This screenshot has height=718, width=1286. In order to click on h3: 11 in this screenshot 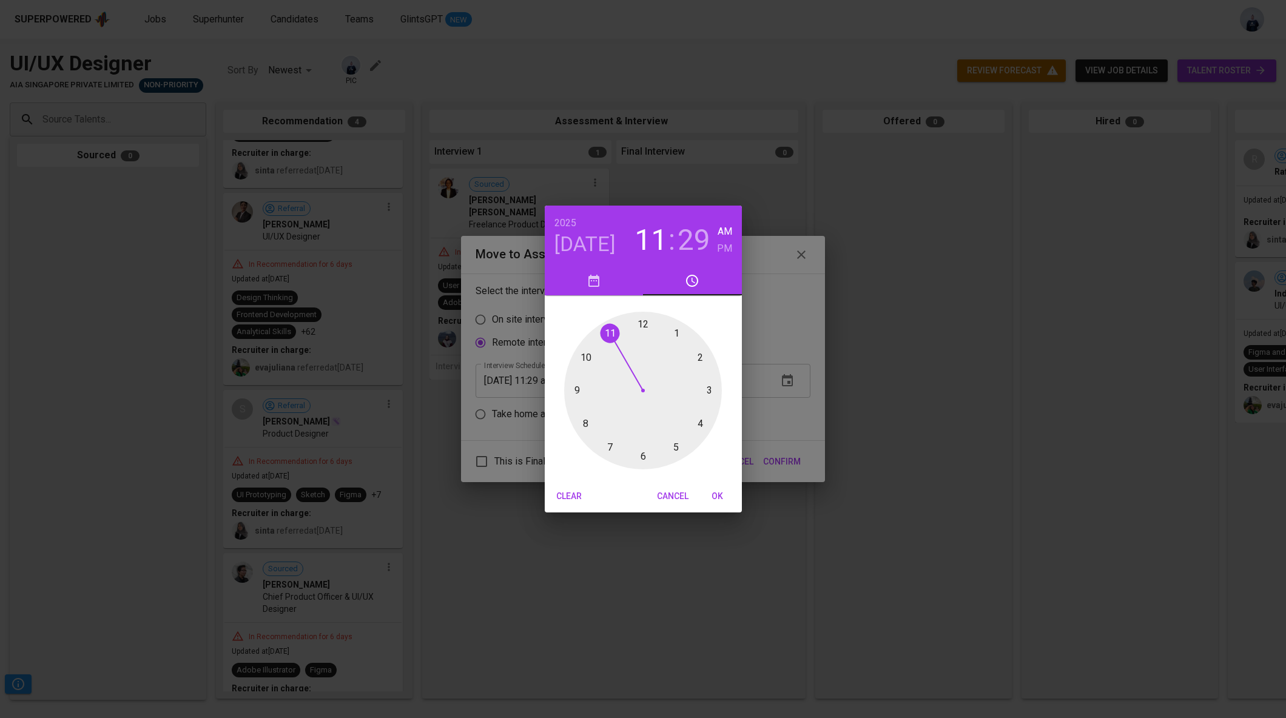, I will do `click(651, 240)`.